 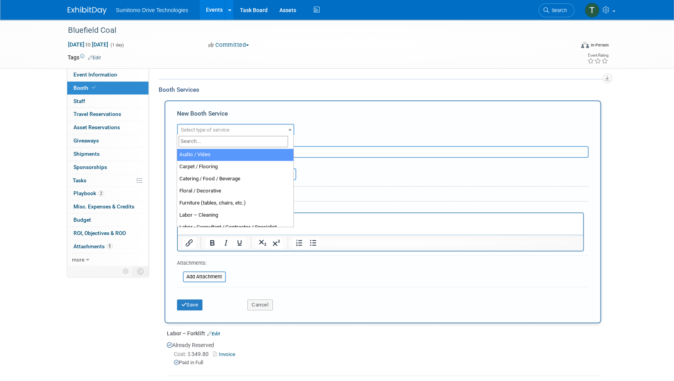 What do you see at coordinates (97, 114) in the screenshot?
I see `span: Travel Reservations` at bounding box center [97, 114].